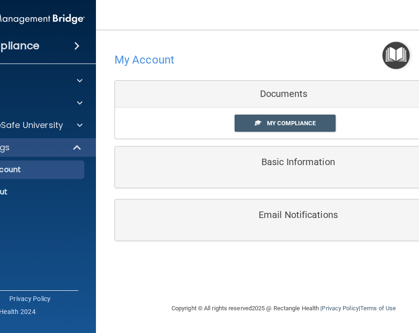 This screenshot has height=333, width=419. I want to click on h4: My Account, so click(144, 60).